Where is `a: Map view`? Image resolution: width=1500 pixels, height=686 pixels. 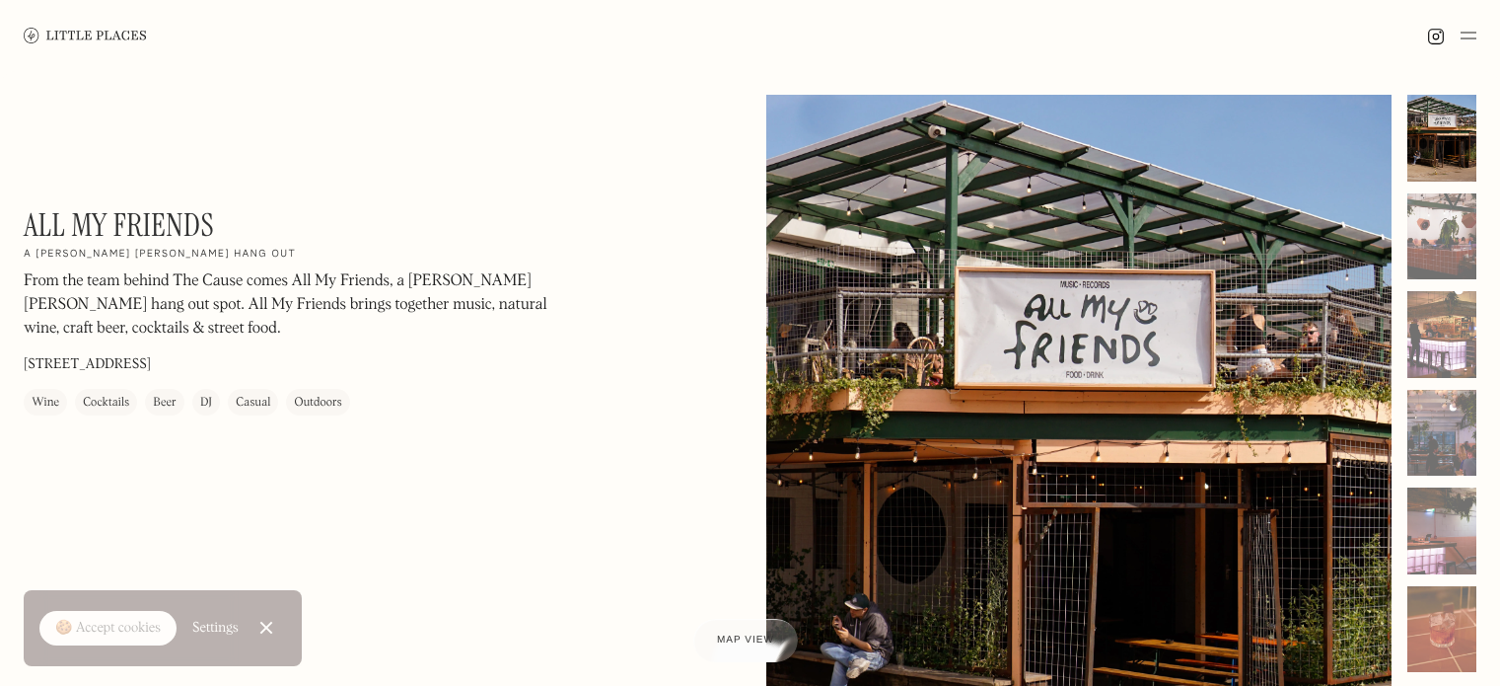 a: Map view is located at coordinates (746, 640).